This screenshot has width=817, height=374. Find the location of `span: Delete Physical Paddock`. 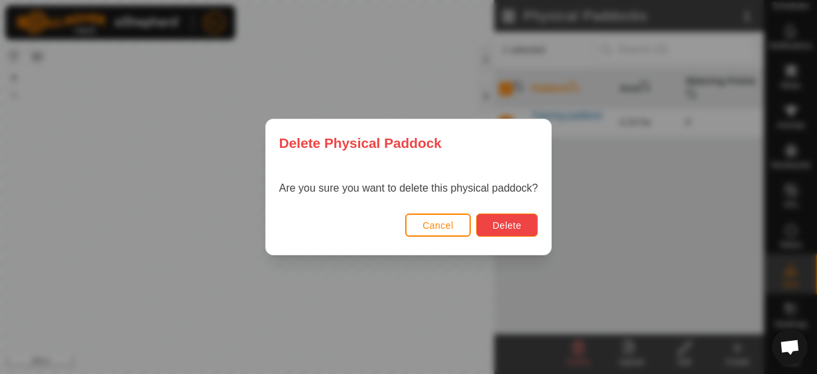

span: Delete Physical Paddock is located at coordinates (360, 142).